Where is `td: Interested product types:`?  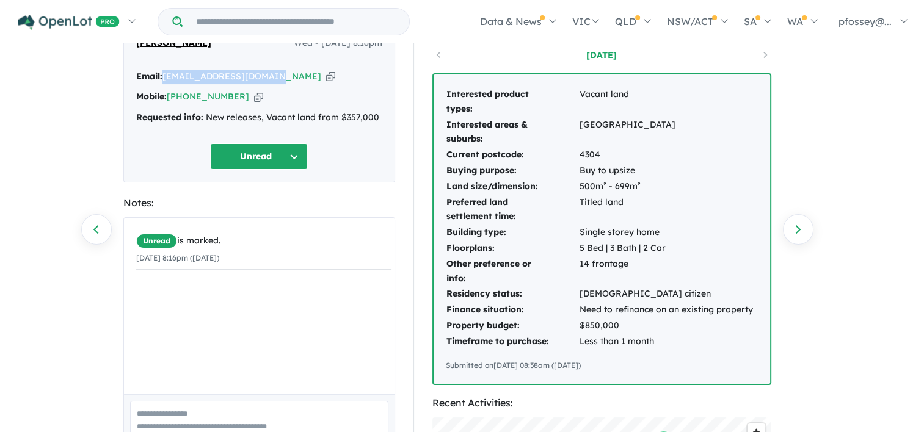
td: Interested product types: is located at coordinates (512, 102).